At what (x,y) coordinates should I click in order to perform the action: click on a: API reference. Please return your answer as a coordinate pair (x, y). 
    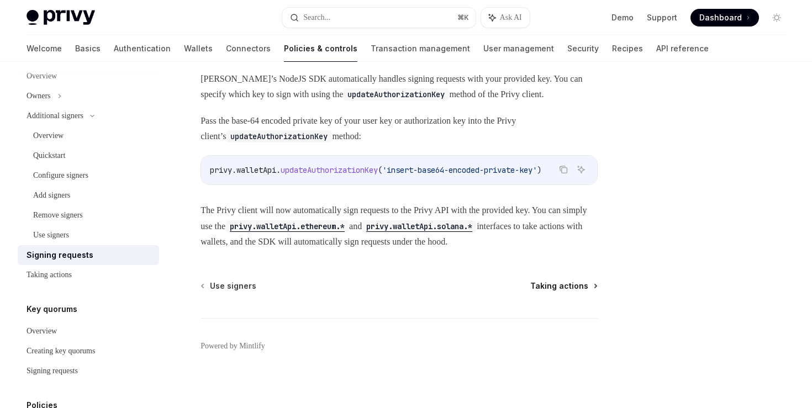
    Looking at the image, I should click on (682, 49).